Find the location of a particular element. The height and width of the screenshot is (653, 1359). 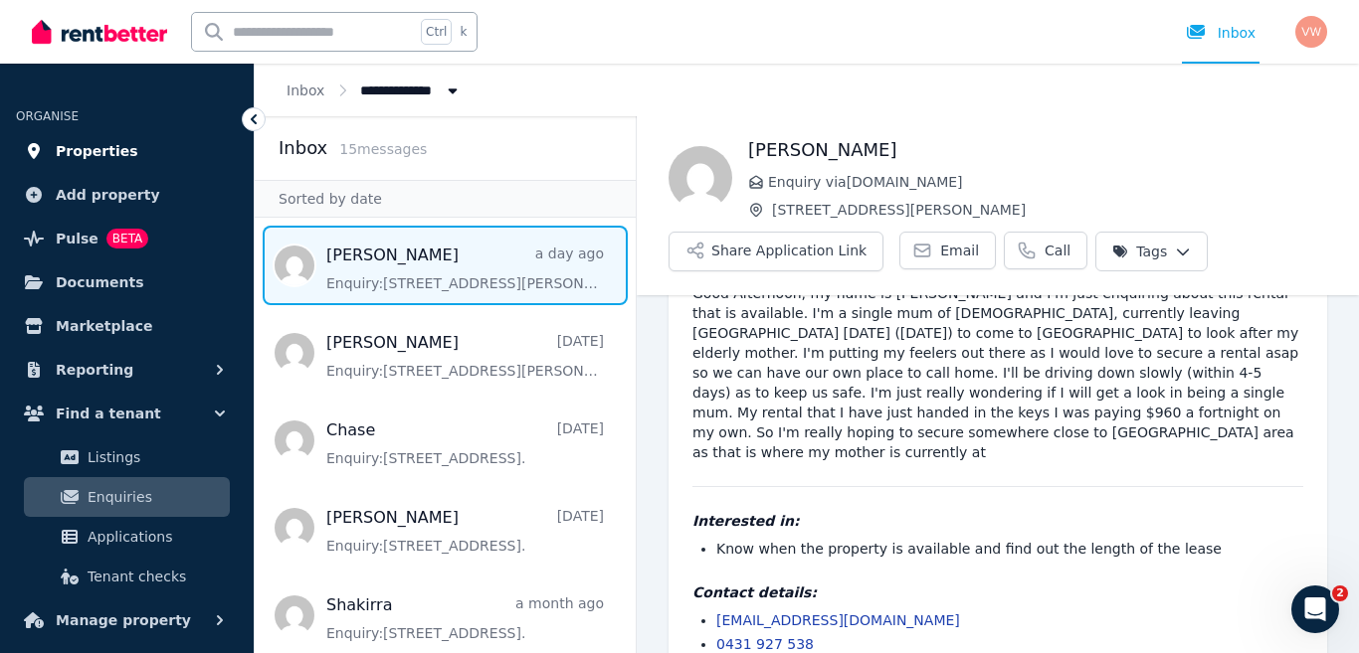

span: Documents is located at coordinates (99, 282).